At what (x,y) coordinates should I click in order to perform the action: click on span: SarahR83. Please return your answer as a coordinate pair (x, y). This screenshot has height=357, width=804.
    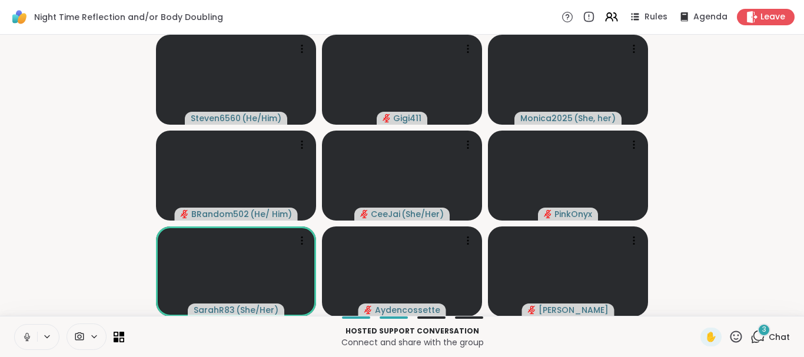
    Looking at the image, I should click on (214, 310).